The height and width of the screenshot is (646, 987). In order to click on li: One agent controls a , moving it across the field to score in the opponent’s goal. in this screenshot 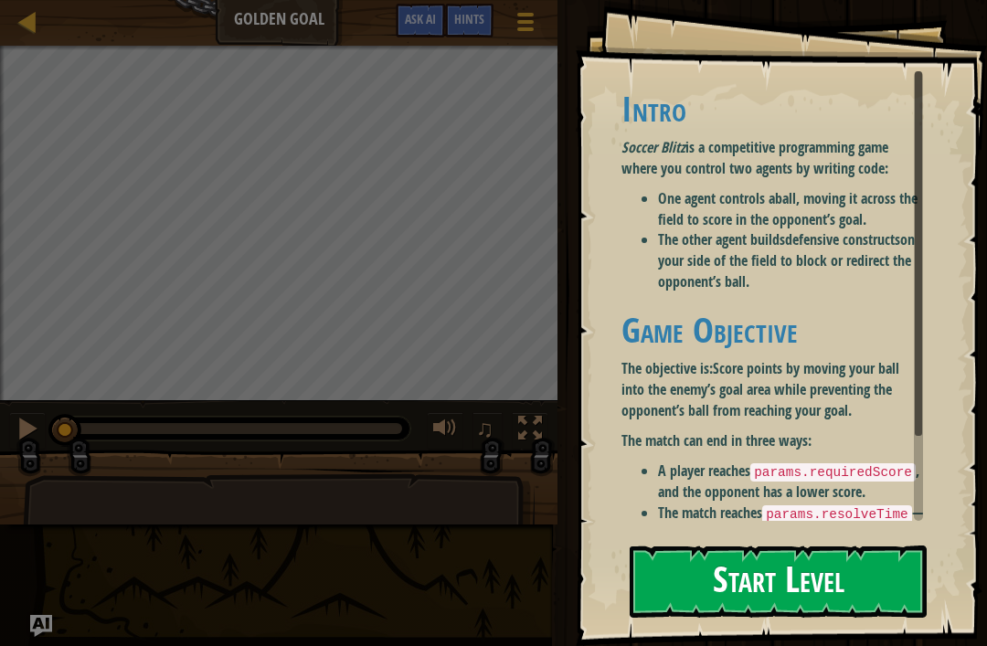, I will do `click(790, 209)`.